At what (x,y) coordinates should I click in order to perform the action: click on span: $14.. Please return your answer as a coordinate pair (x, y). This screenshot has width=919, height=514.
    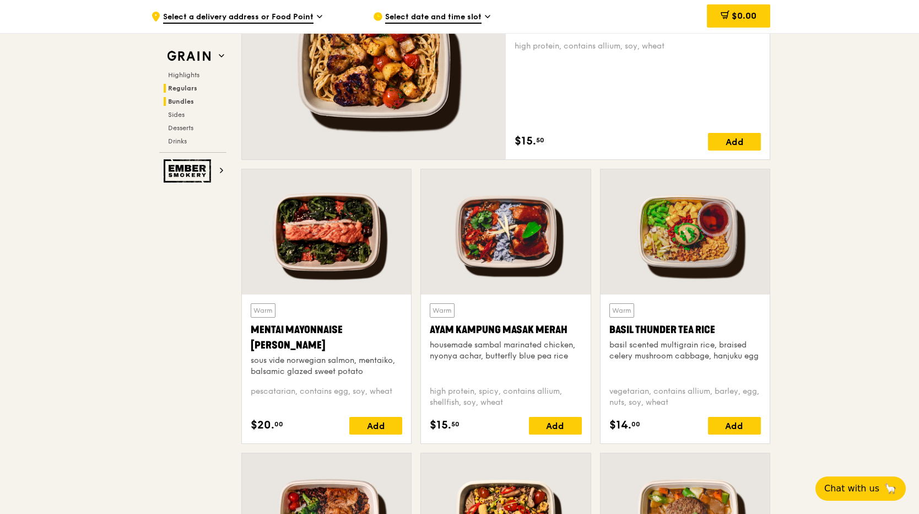
    Looking at the image, I should click on (621, 425).